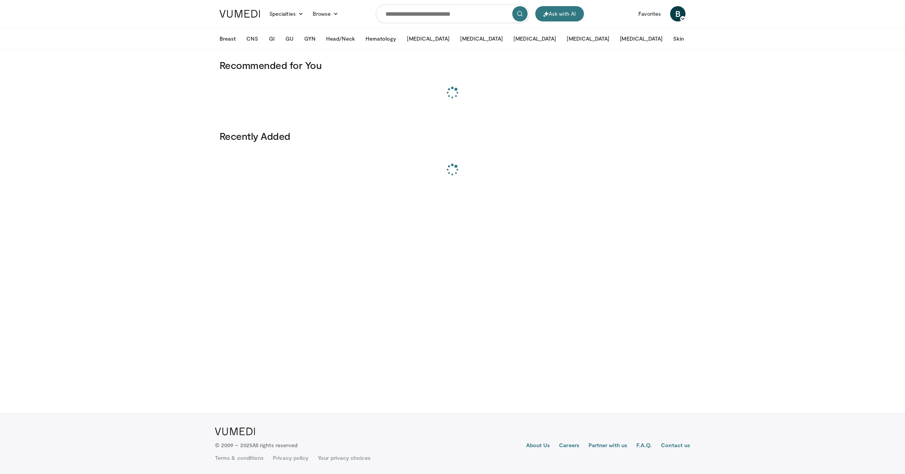  I want to click on span: B, so click(678, 14).